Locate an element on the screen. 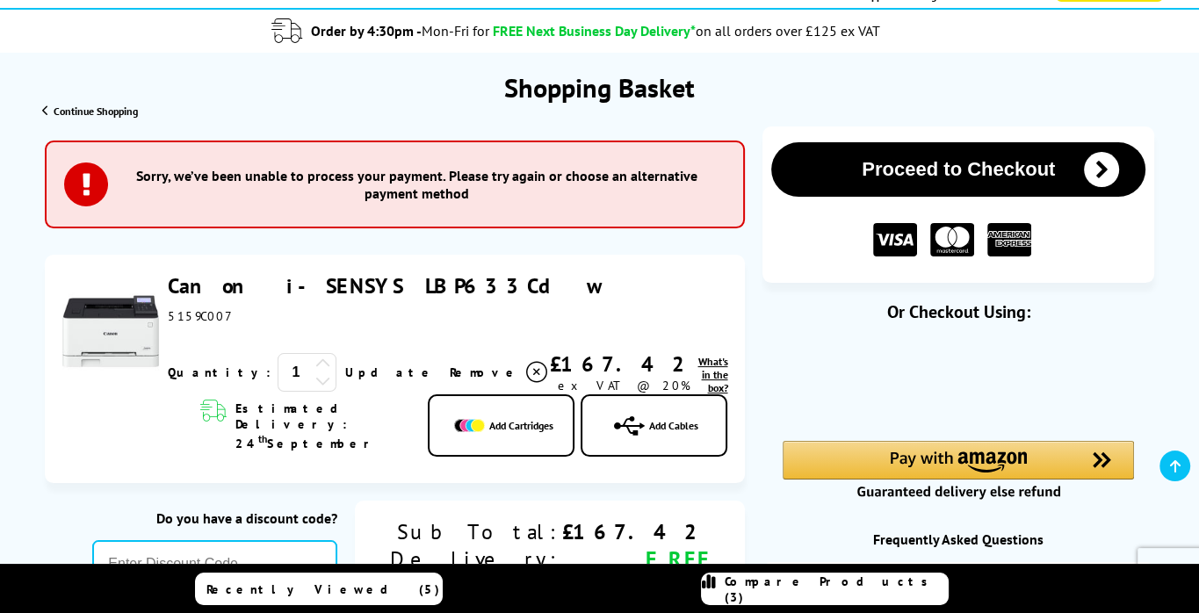  button: Proceed to Checkout is located at coordinates (959, 170).